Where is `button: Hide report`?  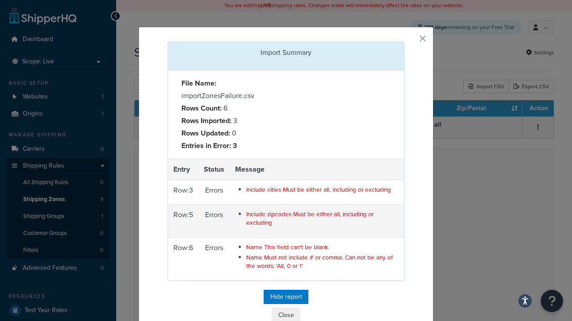 button: Hide report is located at coordinates (286, 297).